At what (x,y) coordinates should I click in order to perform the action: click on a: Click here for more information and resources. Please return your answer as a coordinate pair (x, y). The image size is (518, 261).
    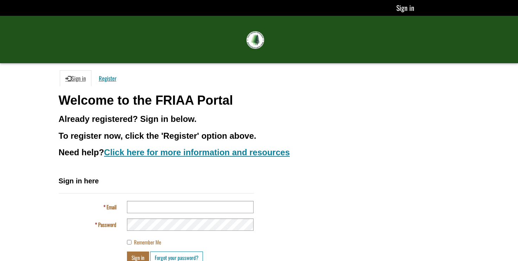
    Looking at the image, I should click on (197, 152).